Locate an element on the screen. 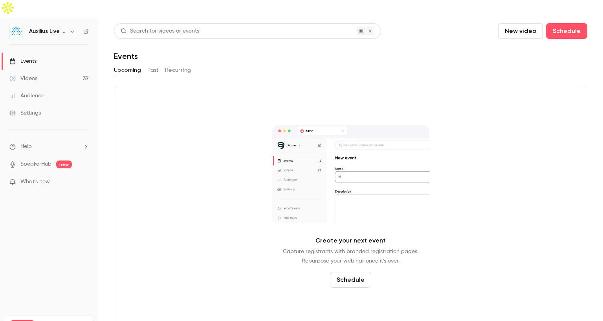 Image resolution: width=603 pixels, height=321 pixels. div: Videos is located at coordinates (23, 79).